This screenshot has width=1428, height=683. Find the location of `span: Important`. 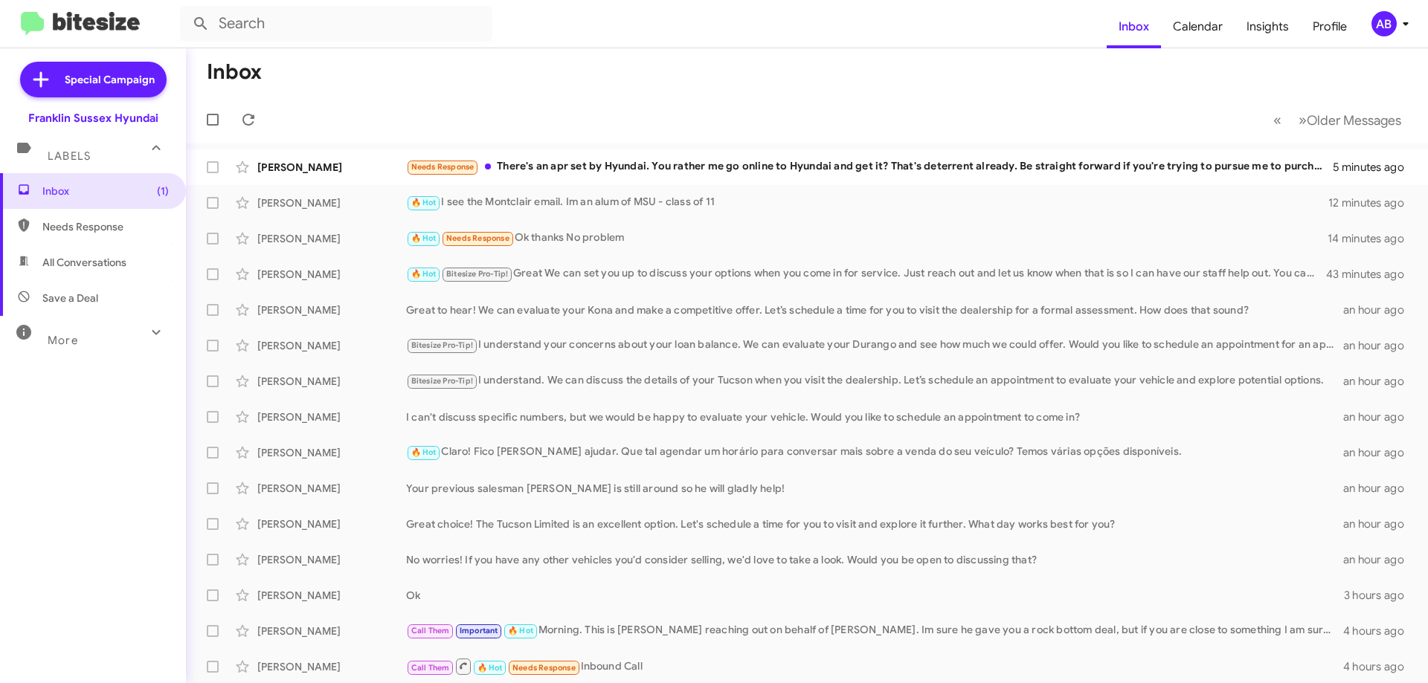

span: Important is located at coordinates (479, 631).